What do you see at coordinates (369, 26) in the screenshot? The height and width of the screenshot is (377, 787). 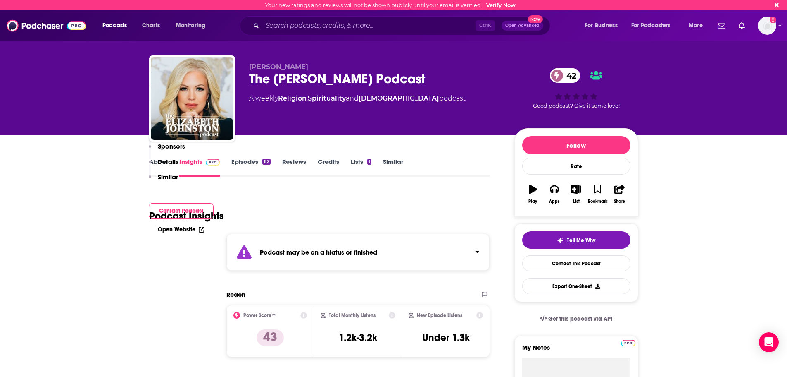 I see `input: Search podcasts, credits, & more...` at bounding box center [369, 26].